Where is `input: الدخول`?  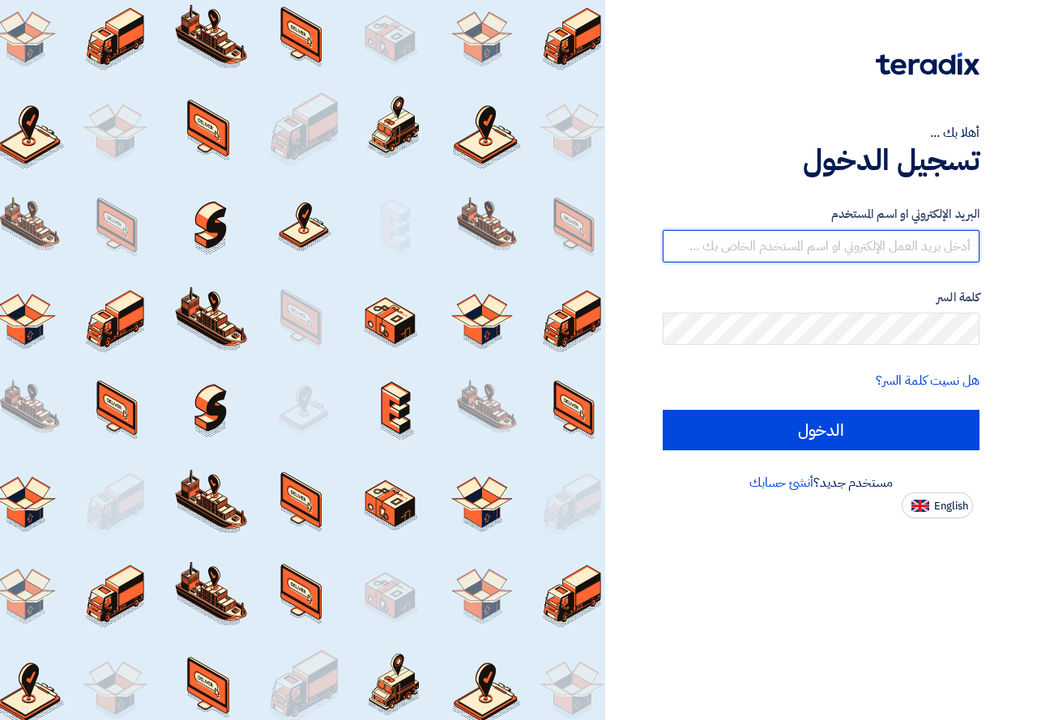 input: الدخول is located at coordinates (821, 430).